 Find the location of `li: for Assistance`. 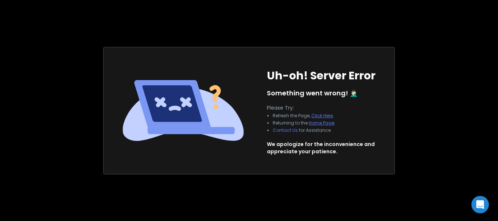

li: for Assistance is located at coordinates (304, 130).